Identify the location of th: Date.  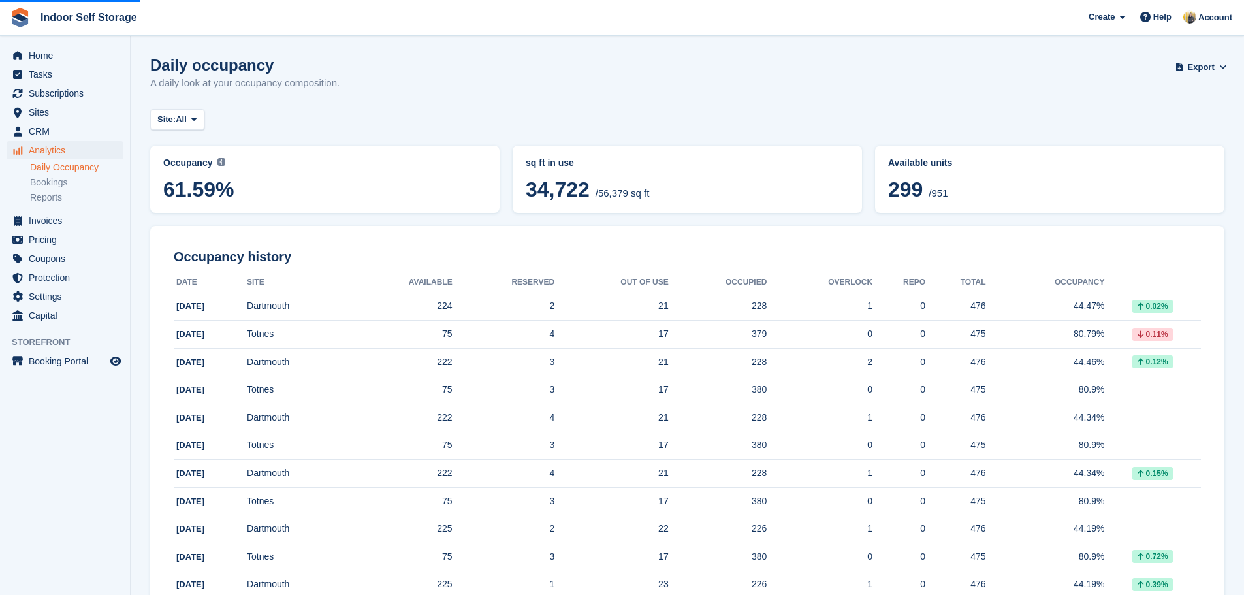
(210, 283).